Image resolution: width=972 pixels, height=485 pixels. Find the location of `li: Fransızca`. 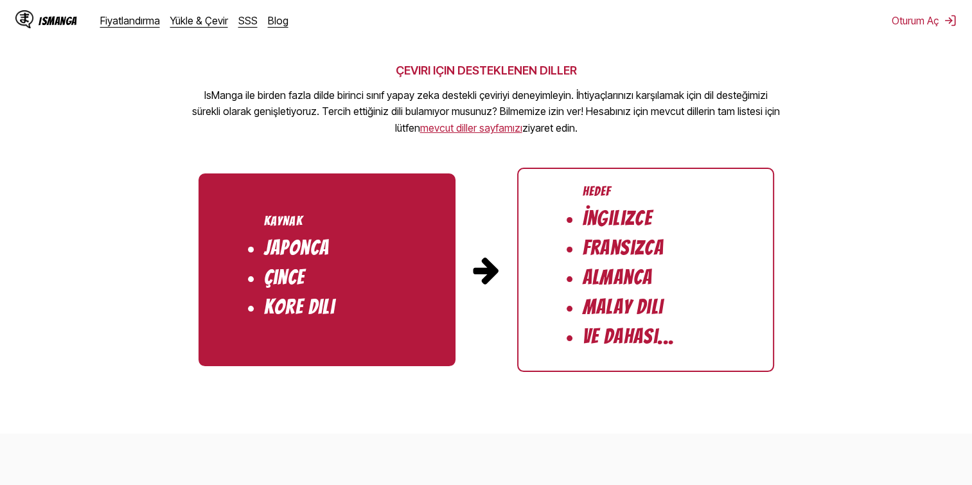

li: Fransızca is located at coordinates (623, 248).